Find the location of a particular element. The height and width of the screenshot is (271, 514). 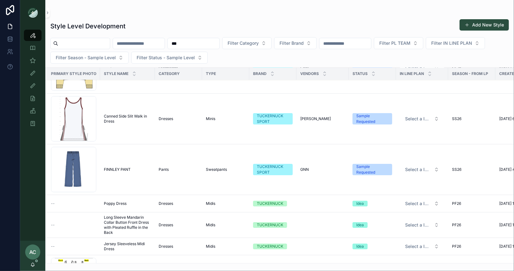

span: Filter PL TEAM is located at coordinates (395, 43).